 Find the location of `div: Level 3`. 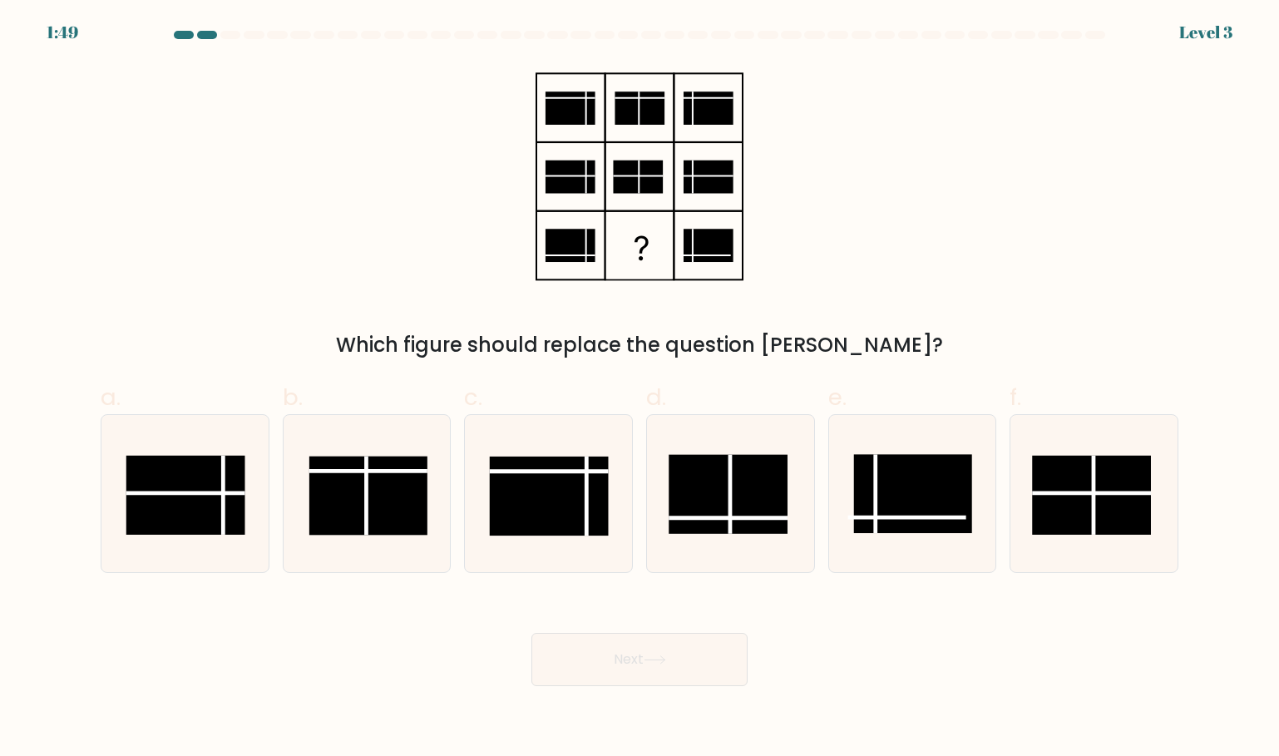

div: Level 3 is located at coordinates (1206, 32).